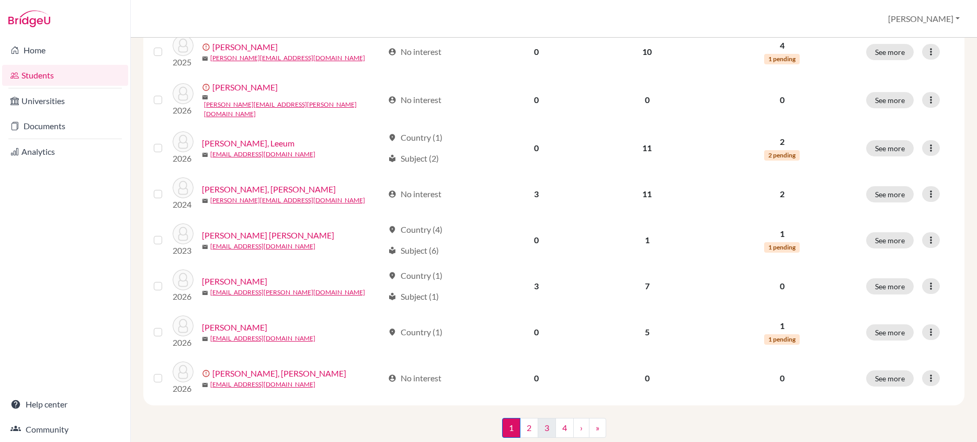 The height and width of the screenshot is (442, 977). Describe the element at coordinates (65, 152) in the screenshot. I see `a: Analytics` at that location.